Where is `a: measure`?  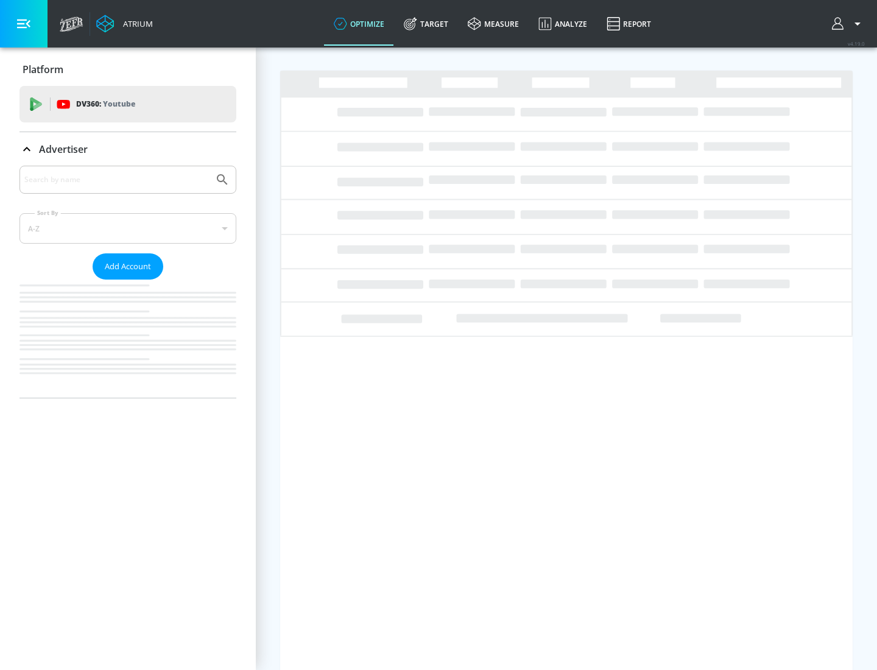 a: measure is located at coordinates (493, 24).